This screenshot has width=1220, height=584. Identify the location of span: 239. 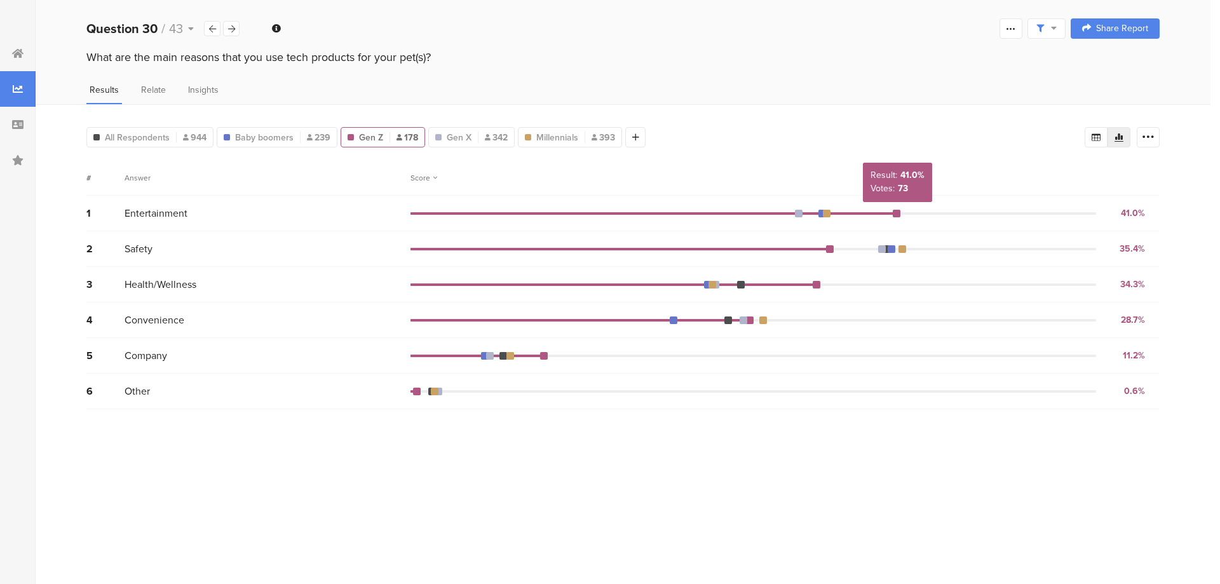
(318, 137).